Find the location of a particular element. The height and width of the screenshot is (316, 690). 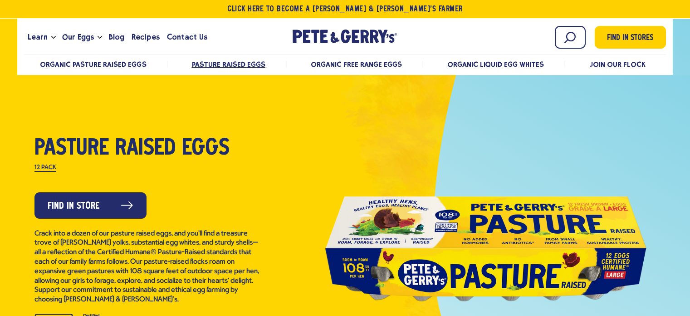

label: 12 Pack is located at coordinates (45, 168).